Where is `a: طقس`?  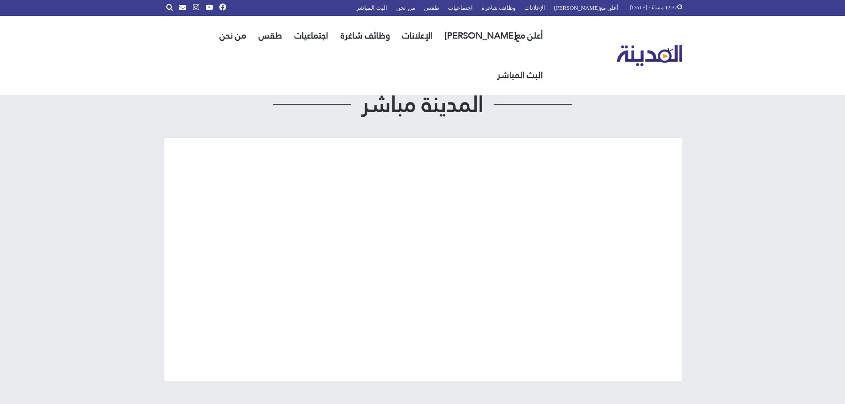
a: طقس is located at coordinates (270, 35).